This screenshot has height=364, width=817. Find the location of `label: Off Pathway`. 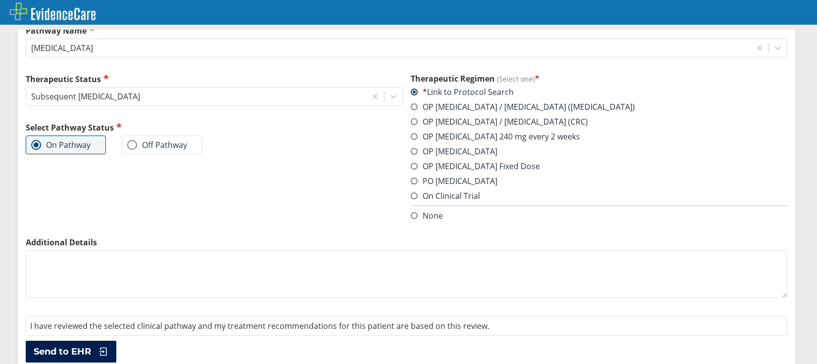

label: Off Pathway is located at coordinates (157, 145).